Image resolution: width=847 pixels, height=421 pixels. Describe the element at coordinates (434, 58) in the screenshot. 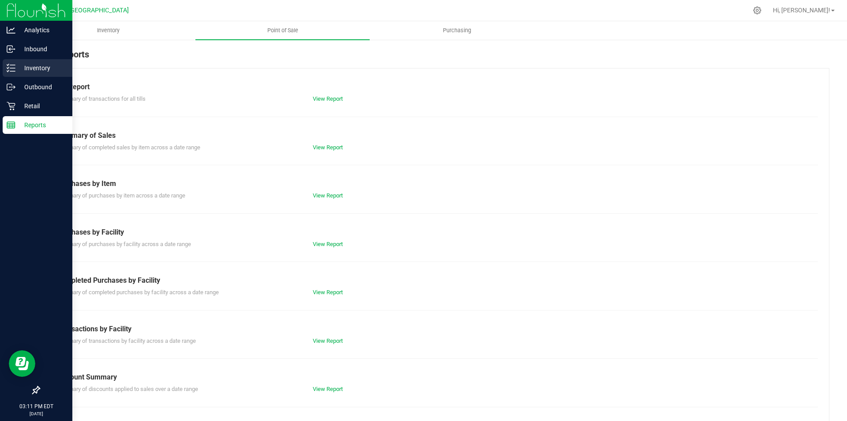

I see `div: POS Reports` at that location.